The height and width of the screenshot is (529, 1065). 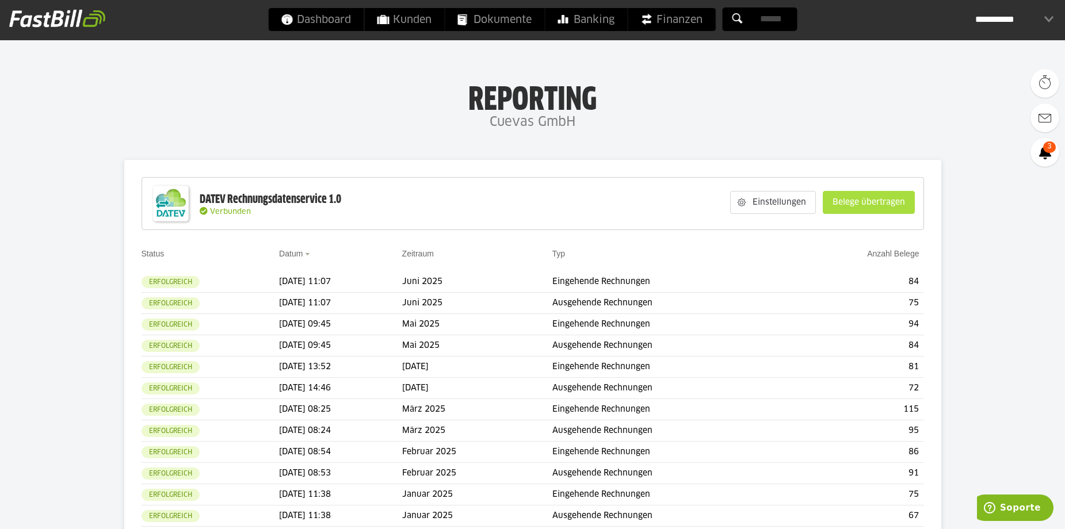 What do you see at coordinates (308, 254) in the screenshot?
I see `img: sort_desc.gif` at bounding box center [308, 254].